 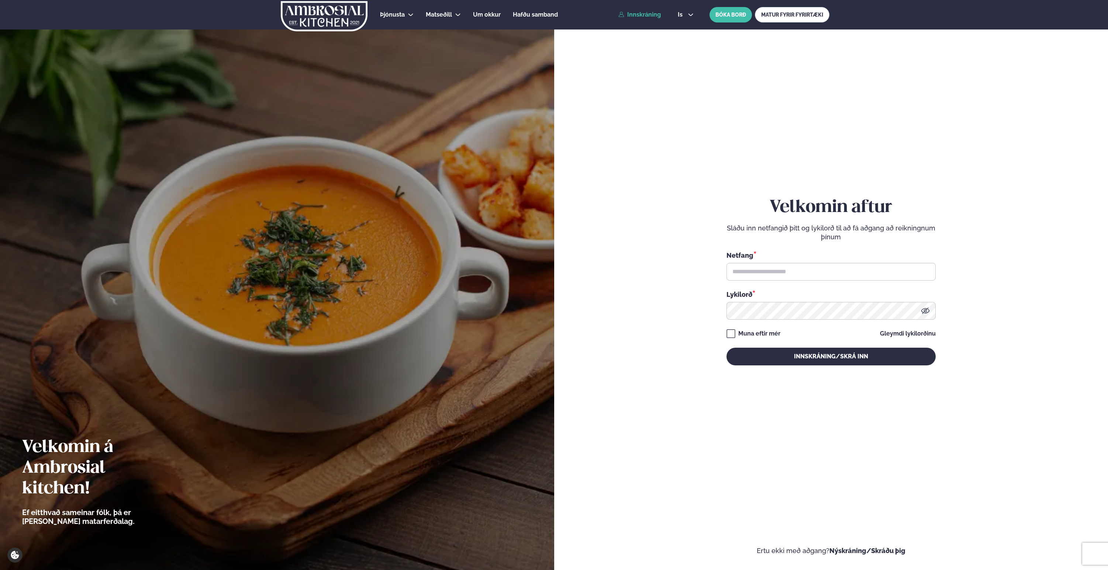 I want to click on a: Matseðill, so click(x=439, y=15).